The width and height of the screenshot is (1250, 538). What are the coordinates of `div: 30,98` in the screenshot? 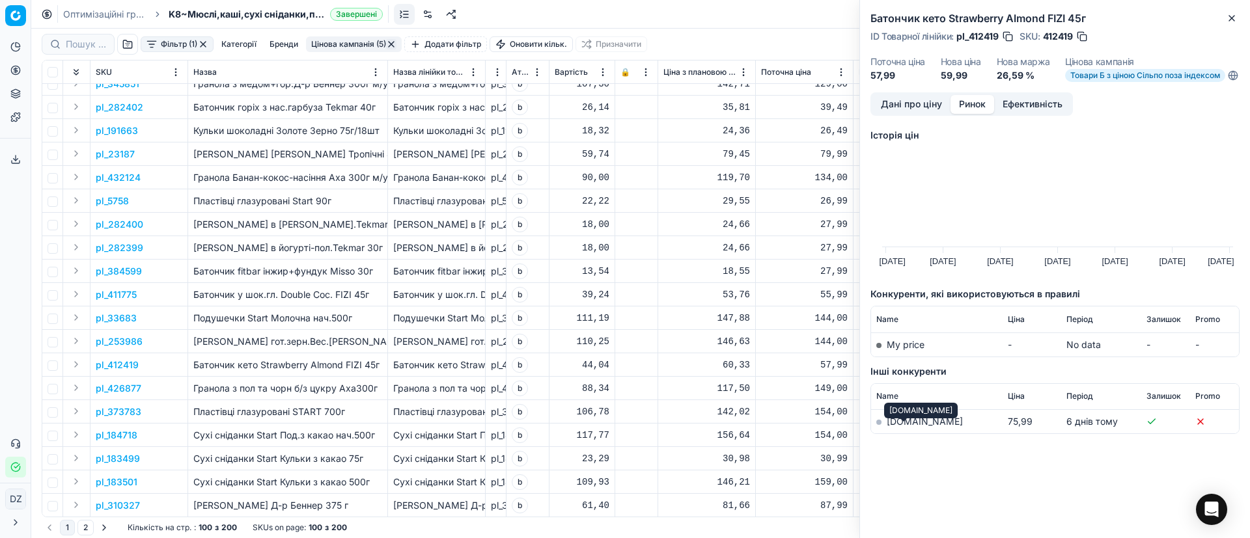 It's located at (706, 459).